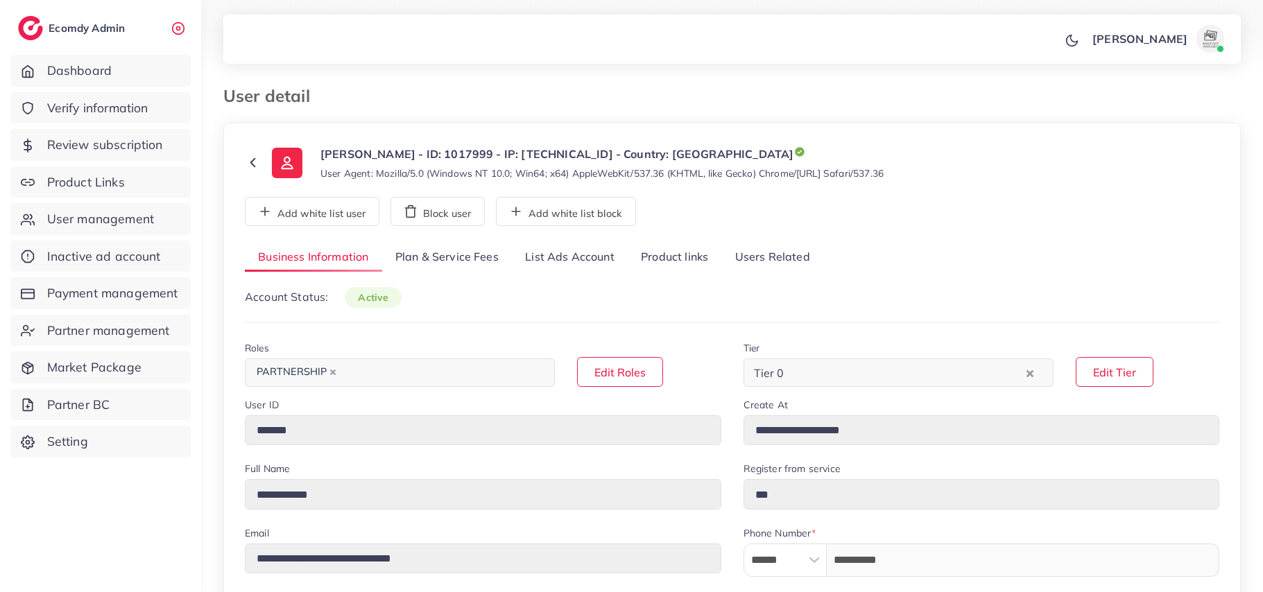 This screenshot has height=592, width=1263. What do you see at coordinates (101, 331) in the screenshot?
I see `a: Partner management` at bounding box center [101, 331].